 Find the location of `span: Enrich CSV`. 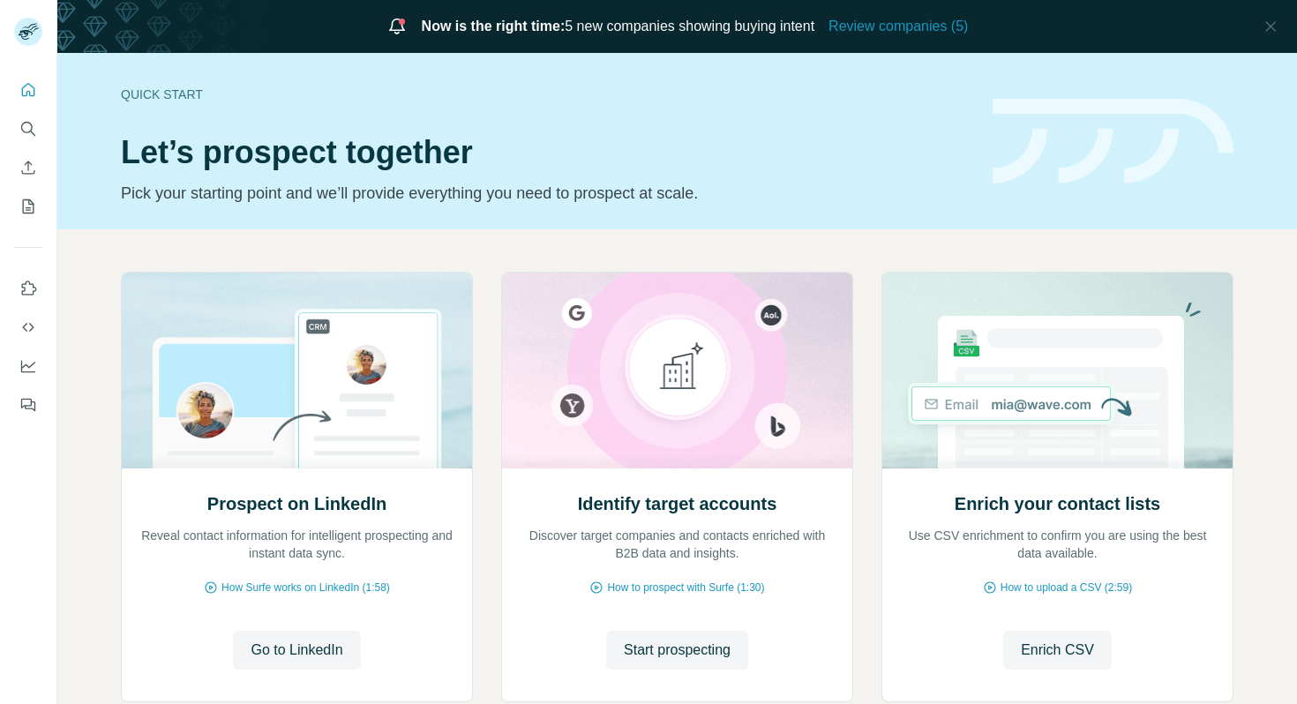

span: Enrich CSV is located at coordinates (1057, 650).